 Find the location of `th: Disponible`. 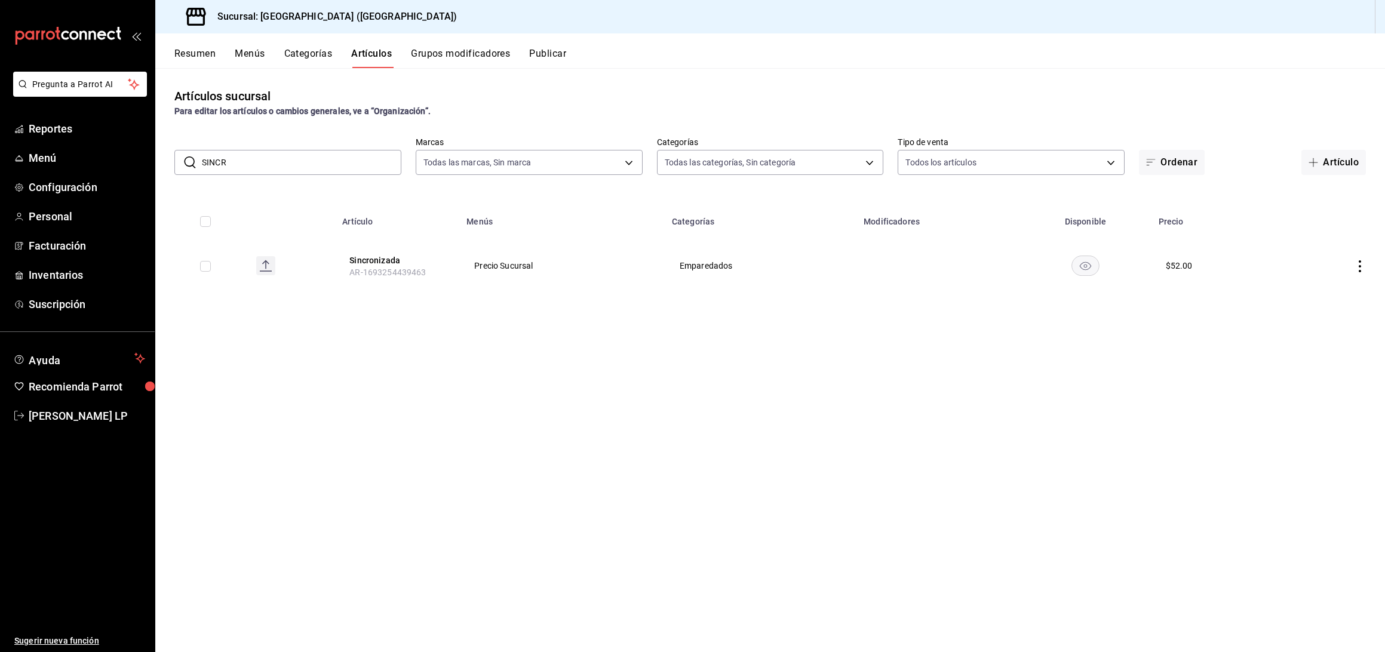

th: Disponible is located at coordinates (1085, 218).